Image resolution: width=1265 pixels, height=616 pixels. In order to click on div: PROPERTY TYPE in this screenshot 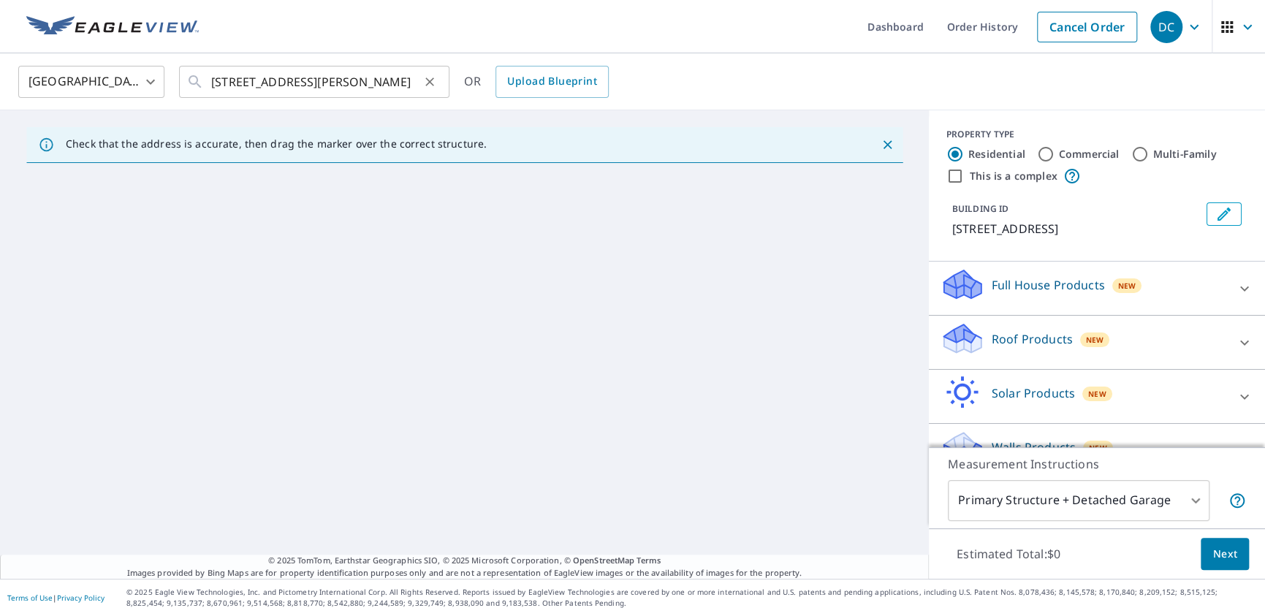, I will do `click(1097, 134)`.